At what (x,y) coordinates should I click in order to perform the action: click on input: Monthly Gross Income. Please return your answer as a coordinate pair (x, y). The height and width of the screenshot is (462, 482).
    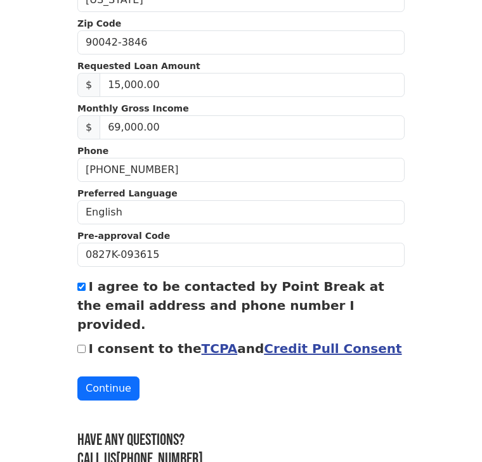
    Looking at the image, I should click on (252, 127).